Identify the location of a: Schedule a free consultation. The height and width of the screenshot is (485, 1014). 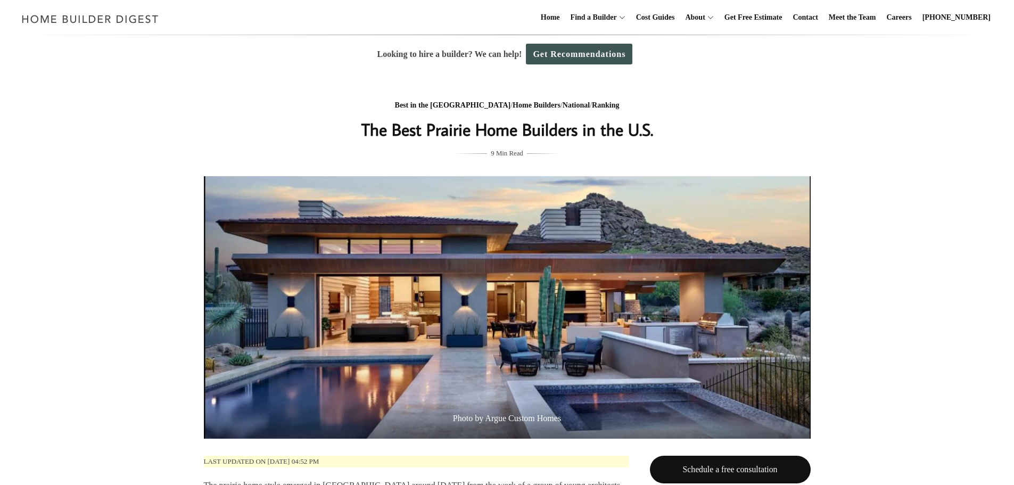
(730, 469).